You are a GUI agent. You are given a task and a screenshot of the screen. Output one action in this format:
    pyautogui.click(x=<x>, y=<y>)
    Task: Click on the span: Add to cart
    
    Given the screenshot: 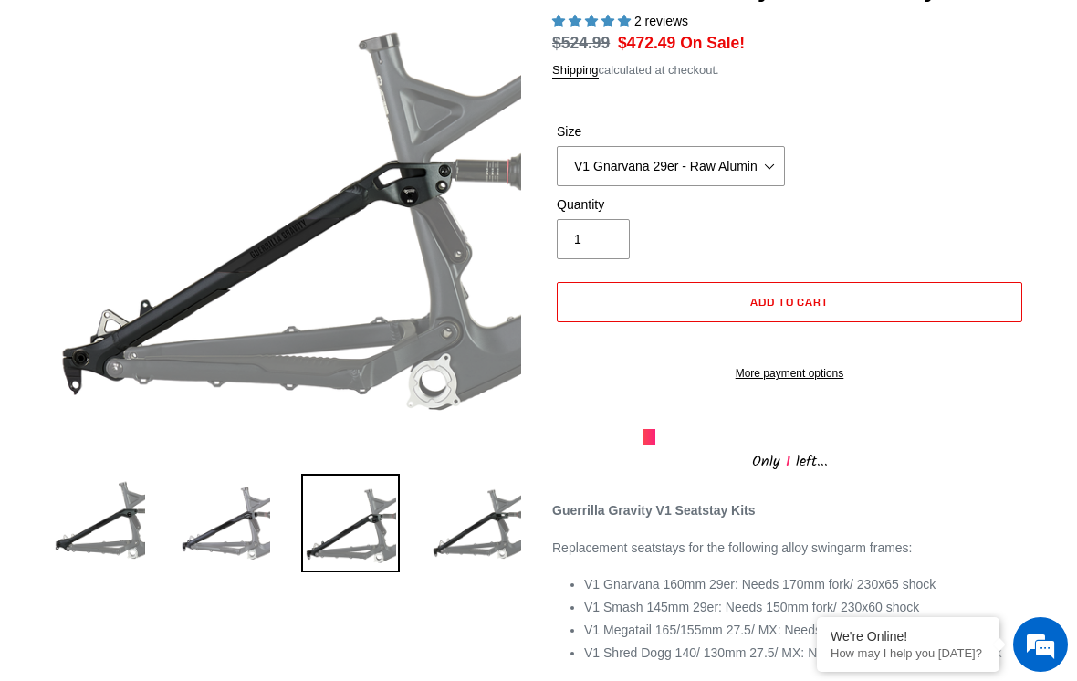 What is the action you would take?
    pyautogui.click(x=789, y=301)
    